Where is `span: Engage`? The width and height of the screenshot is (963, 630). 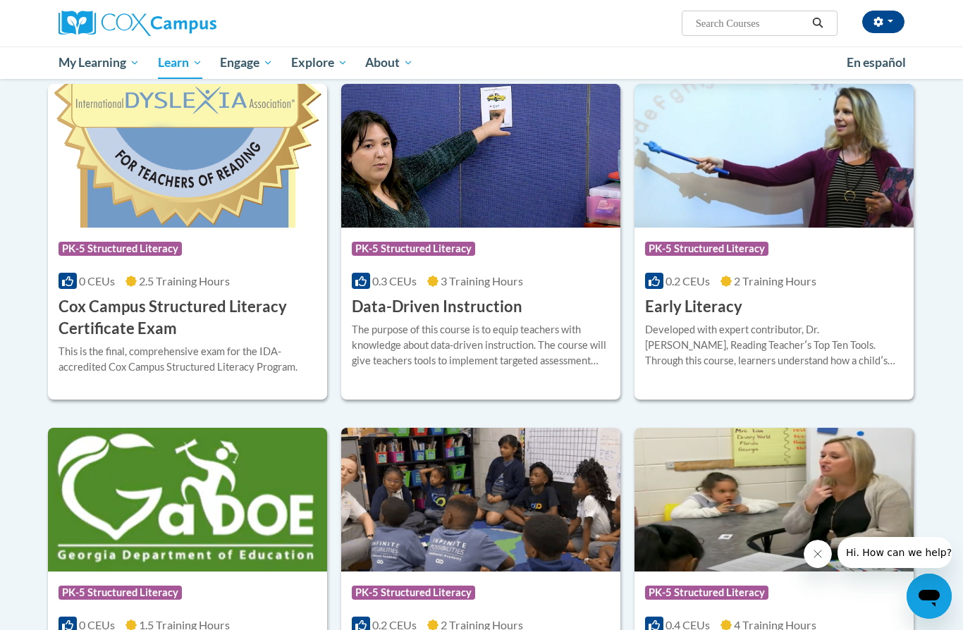 span: Engage is located at coordinates (246, 63).